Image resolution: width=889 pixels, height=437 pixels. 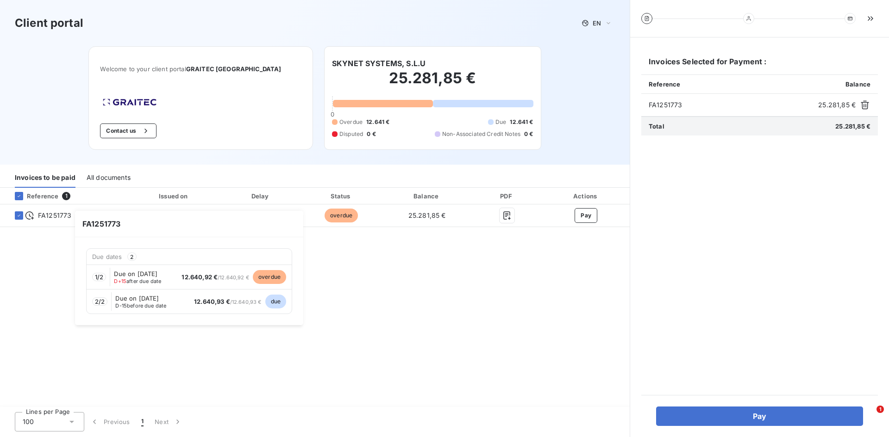 I want to click on button: Contact us, so click(x=128, y=131).